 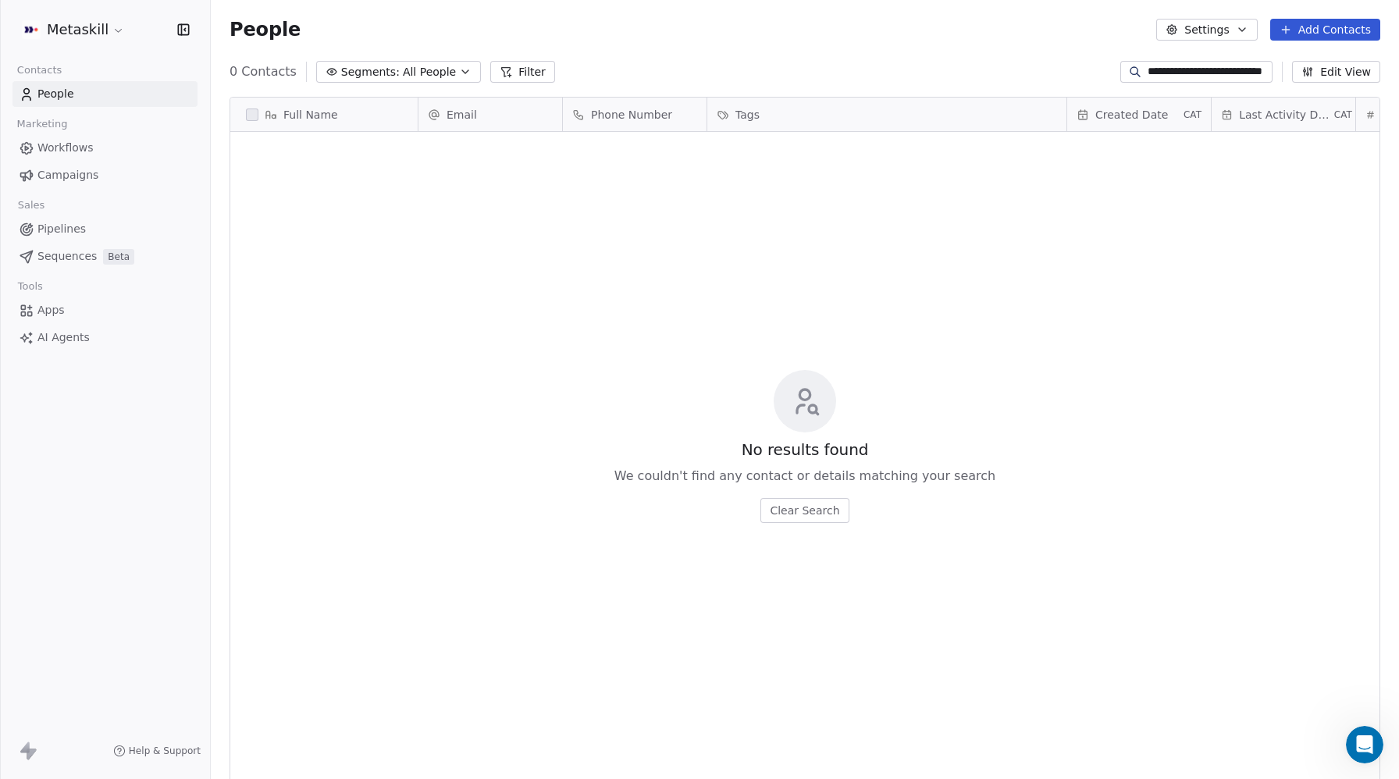 I want to click on span: We couldn't find any contact or details matching your search, so click(x=805, y=476).